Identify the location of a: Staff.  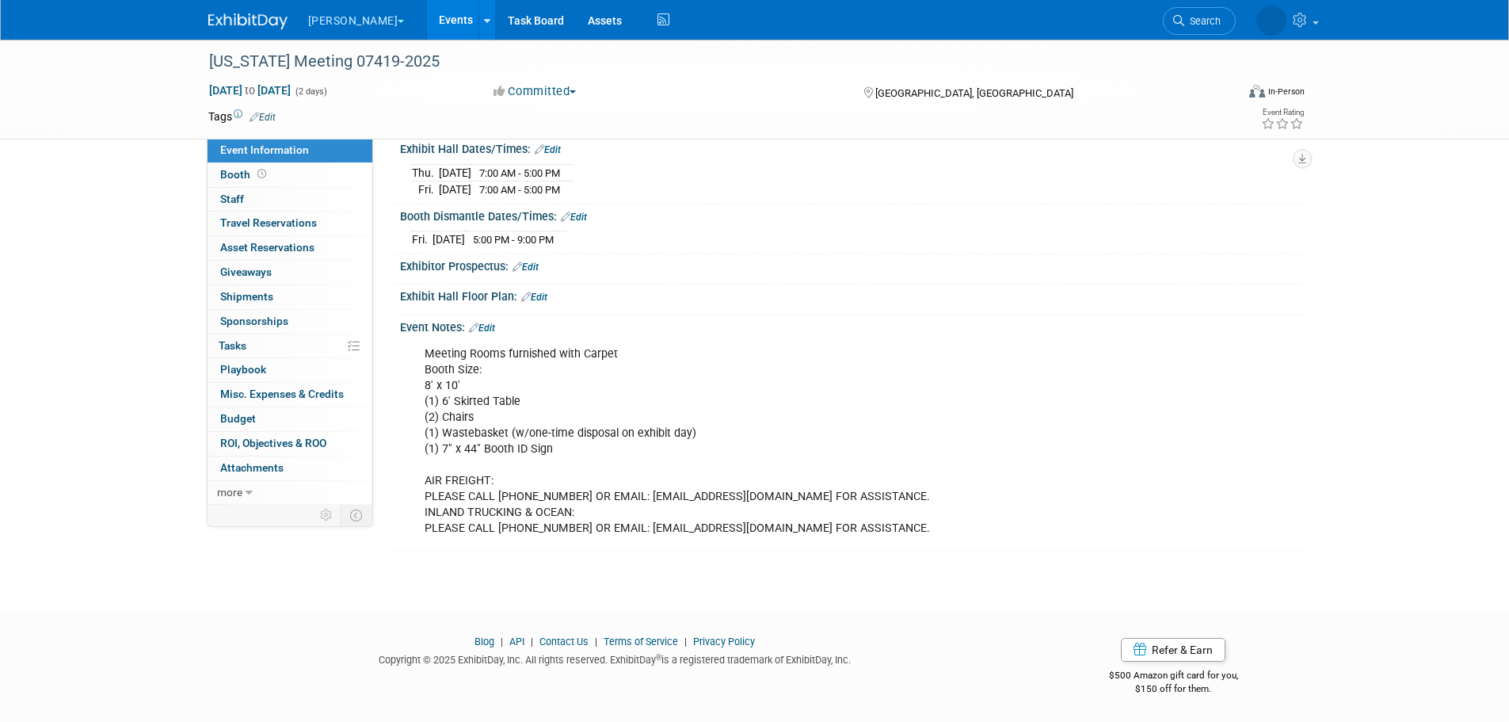
(290, 200).